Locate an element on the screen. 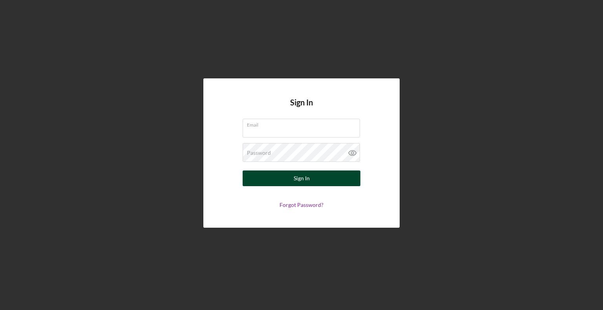 The width and height of the screenshot is (603, 310). a: Forgot Password? is located at coordinates (301, 205).